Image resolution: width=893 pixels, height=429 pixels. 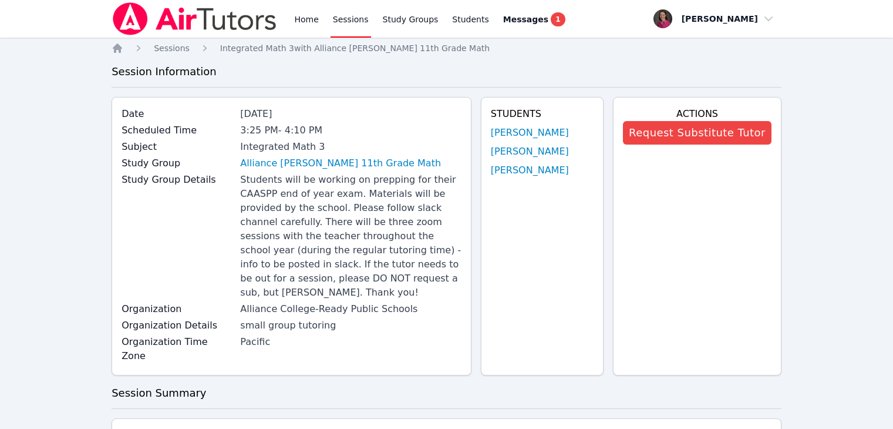 I want to click on div: Integrated Math 3, so click(x=351, y=147).